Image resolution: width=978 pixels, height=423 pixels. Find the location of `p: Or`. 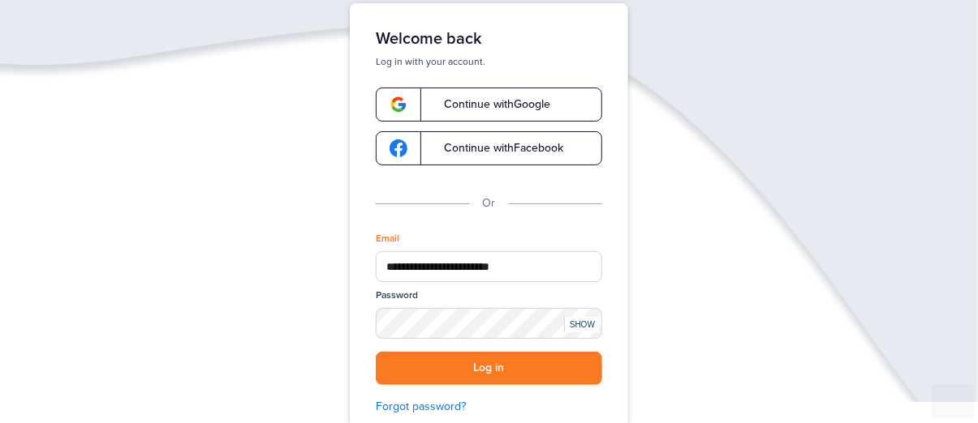

p: Or is located at coordinates (489, 204).